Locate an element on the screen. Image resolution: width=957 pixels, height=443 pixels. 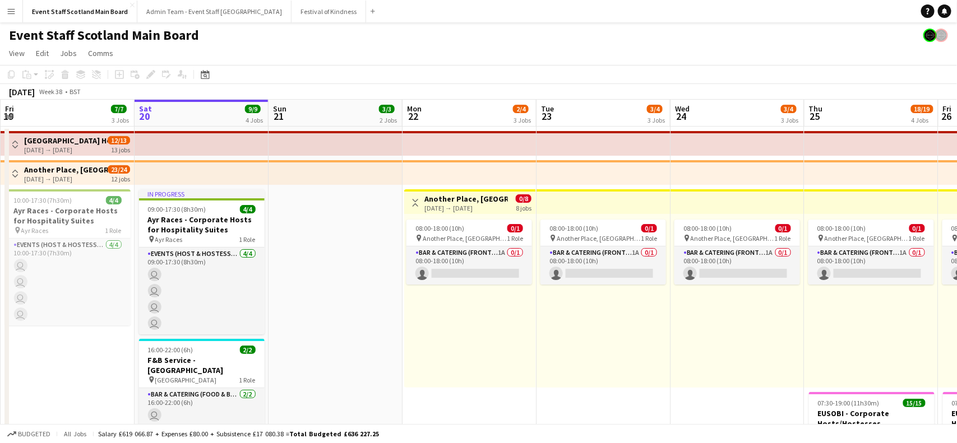
span: Budgeted is located at coordinates (34, 434).